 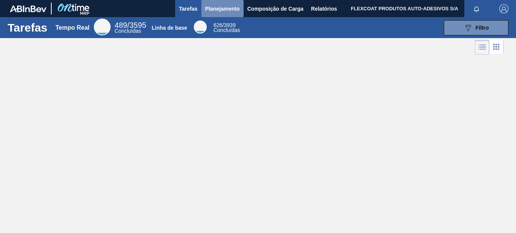 I want to click on span: Relatórios, so click(x=324, y=9).